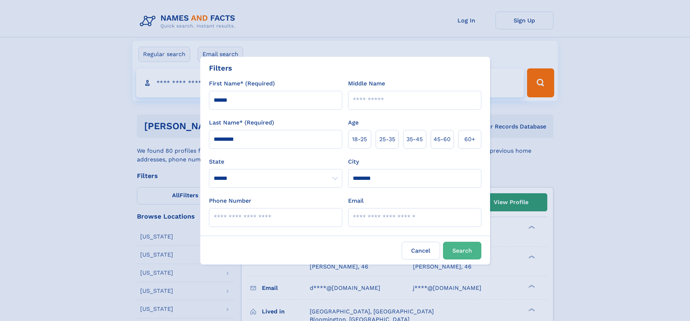 This screenshot has width=690, height=321. I want to click on label: Cancel, so click(421, 251).